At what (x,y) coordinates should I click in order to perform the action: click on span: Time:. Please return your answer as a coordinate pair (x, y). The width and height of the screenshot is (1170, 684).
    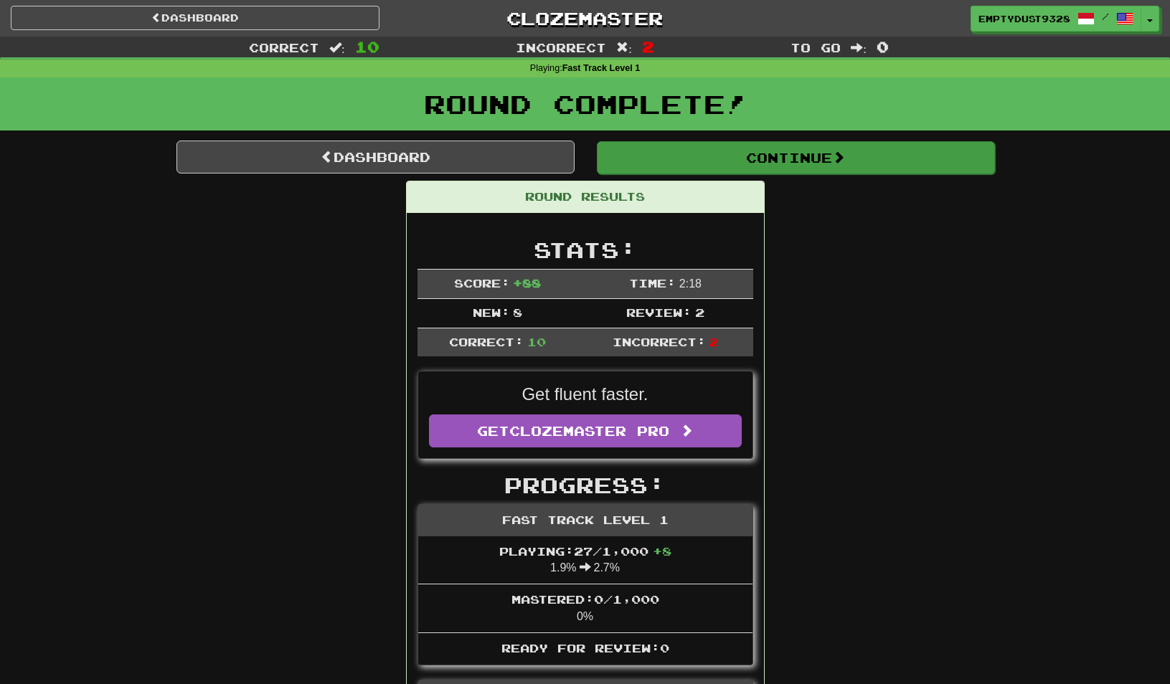
    Looking at the image, I should click on (652, 283).